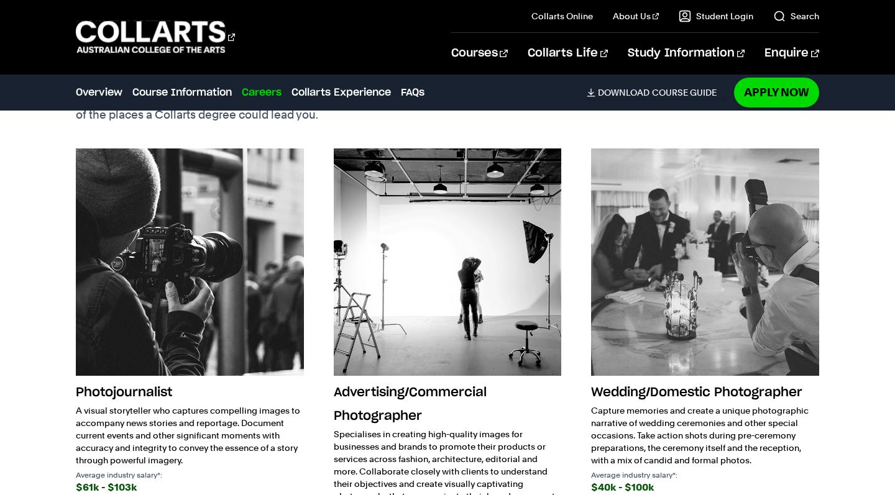  Describe the element at coordinates (686, 53) in the screenshot. I see `a: Study Information` at that location.